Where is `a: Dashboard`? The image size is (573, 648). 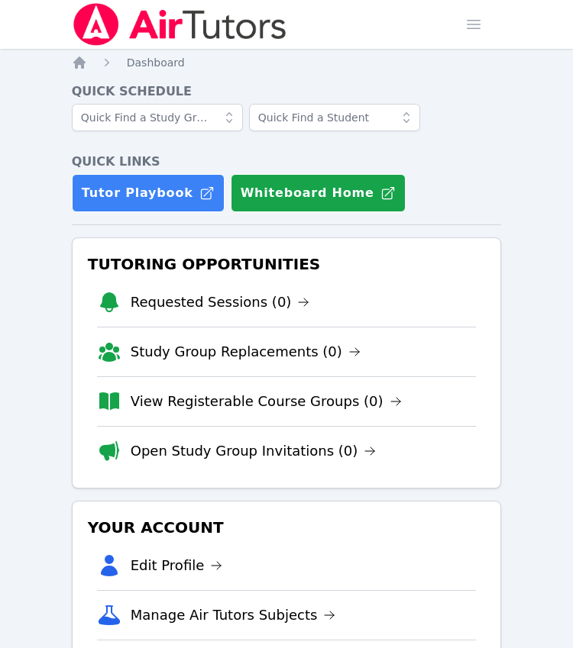
a: Dashboard is located at coordinates (156, 63).